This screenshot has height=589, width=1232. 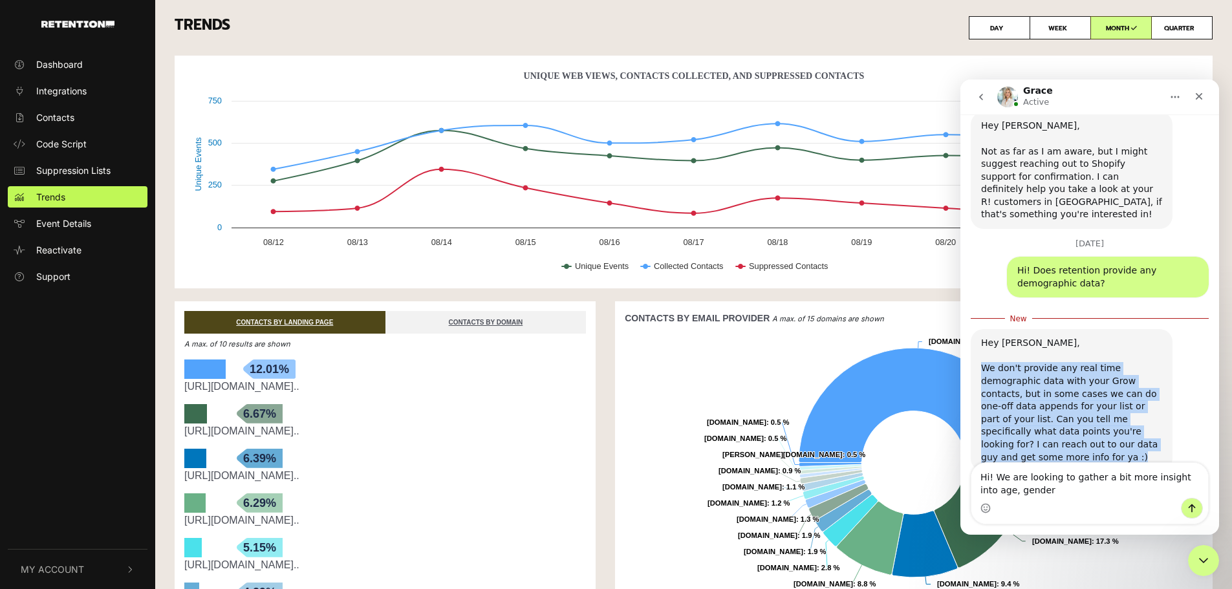 What do you see at coordinates (78, 276) in the screenshot?
I see `a: Support` at bounding box center [78, 276].